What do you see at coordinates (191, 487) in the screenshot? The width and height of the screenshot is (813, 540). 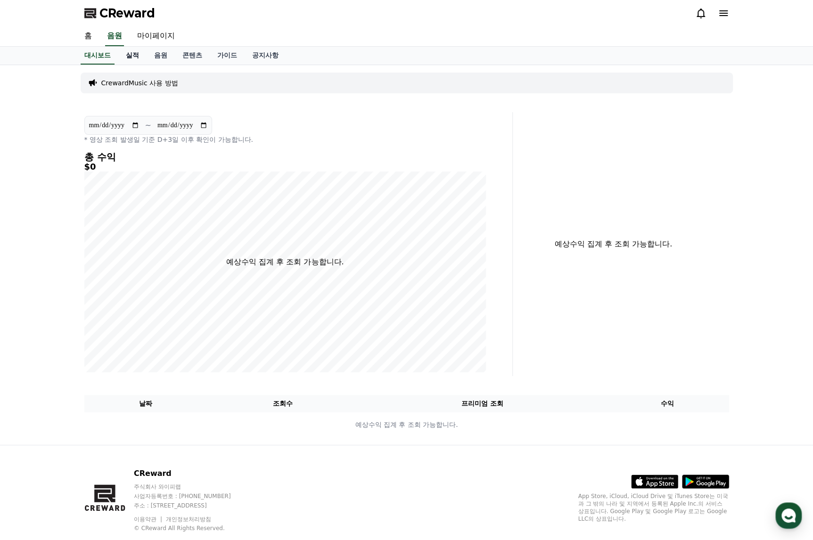 I see `p: 주식회사 와이피랩` at bounding box center [191, 487].